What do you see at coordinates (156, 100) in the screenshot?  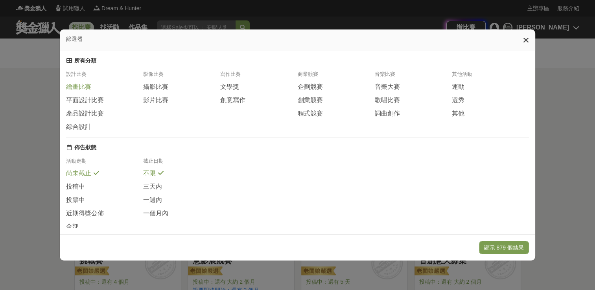 I see `span: 影片比賽` at bounding box center [156, 100].